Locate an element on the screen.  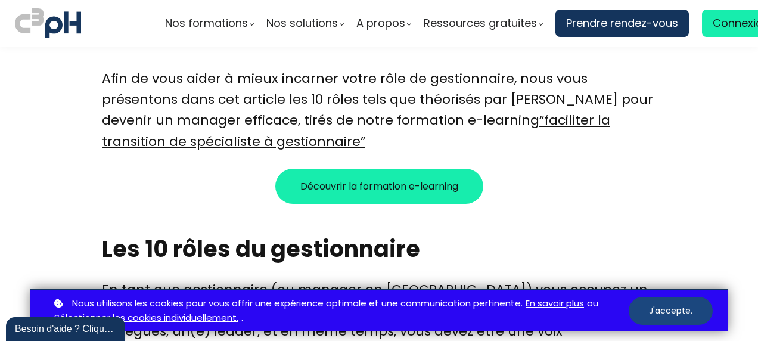
div: Besoin d'aide ? Cliquez ! is located at coordinates (60, 14).